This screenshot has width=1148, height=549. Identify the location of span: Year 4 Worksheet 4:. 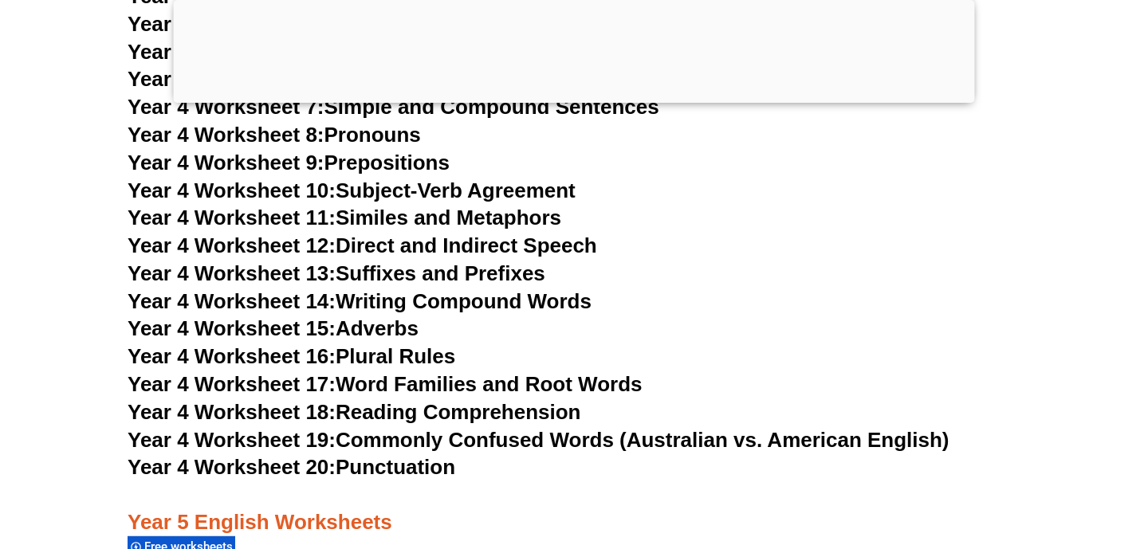
(226, 24).